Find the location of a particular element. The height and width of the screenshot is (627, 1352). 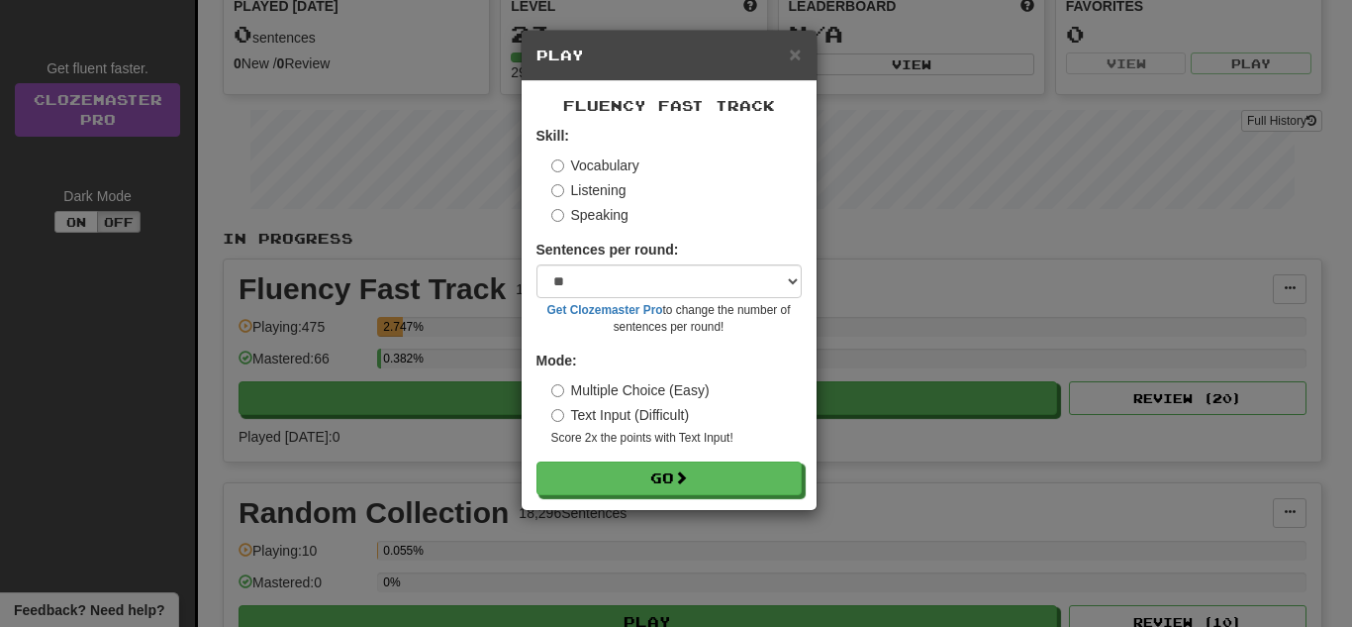

input: Text Input (Difficult) is located at coordinates (557, 415).